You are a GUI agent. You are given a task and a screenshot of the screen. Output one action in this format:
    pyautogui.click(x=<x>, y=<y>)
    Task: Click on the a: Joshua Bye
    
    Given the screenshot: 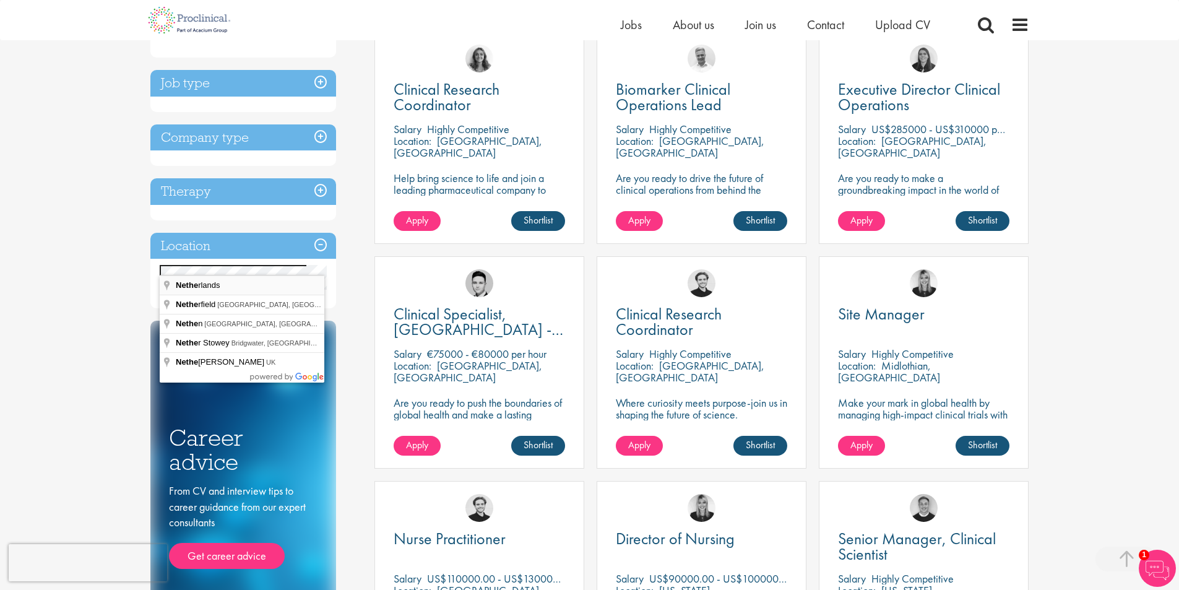 What is the action you would take?
    pyautogui.click(x=701, y=58)
    